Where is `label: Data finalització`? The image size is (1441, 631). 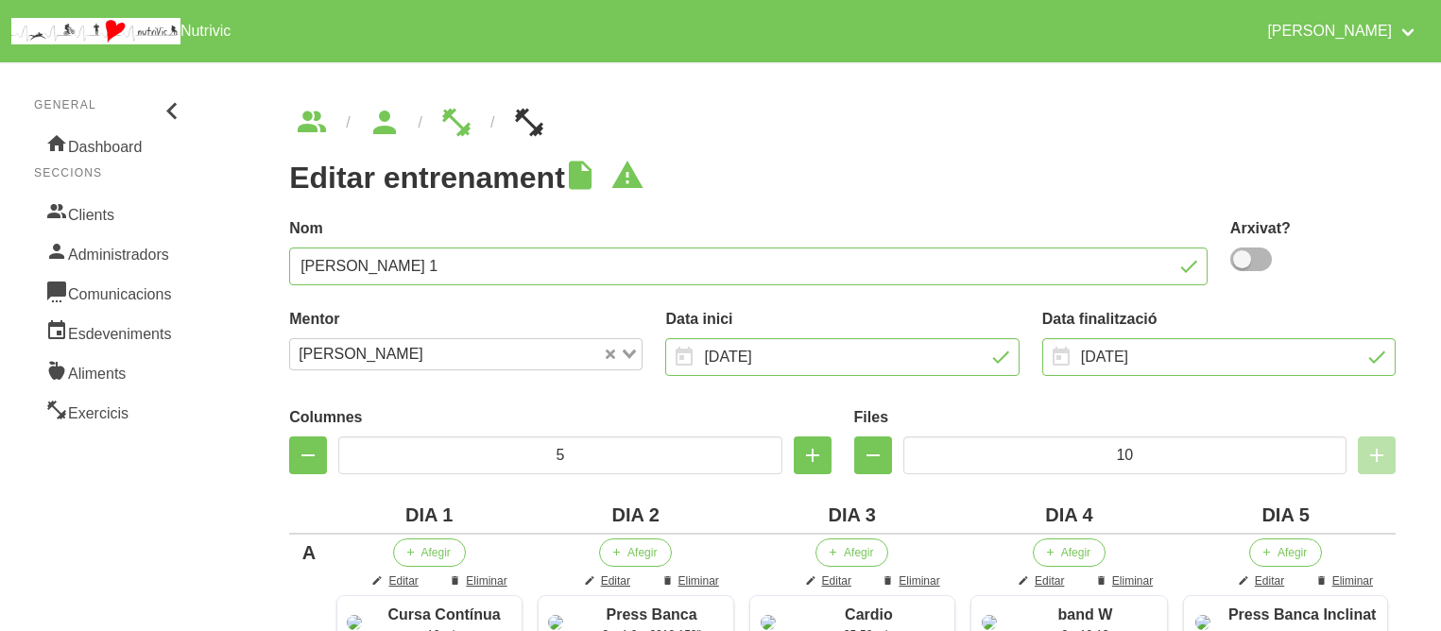
label: Data finalització is located at coordinates (1219, 319).